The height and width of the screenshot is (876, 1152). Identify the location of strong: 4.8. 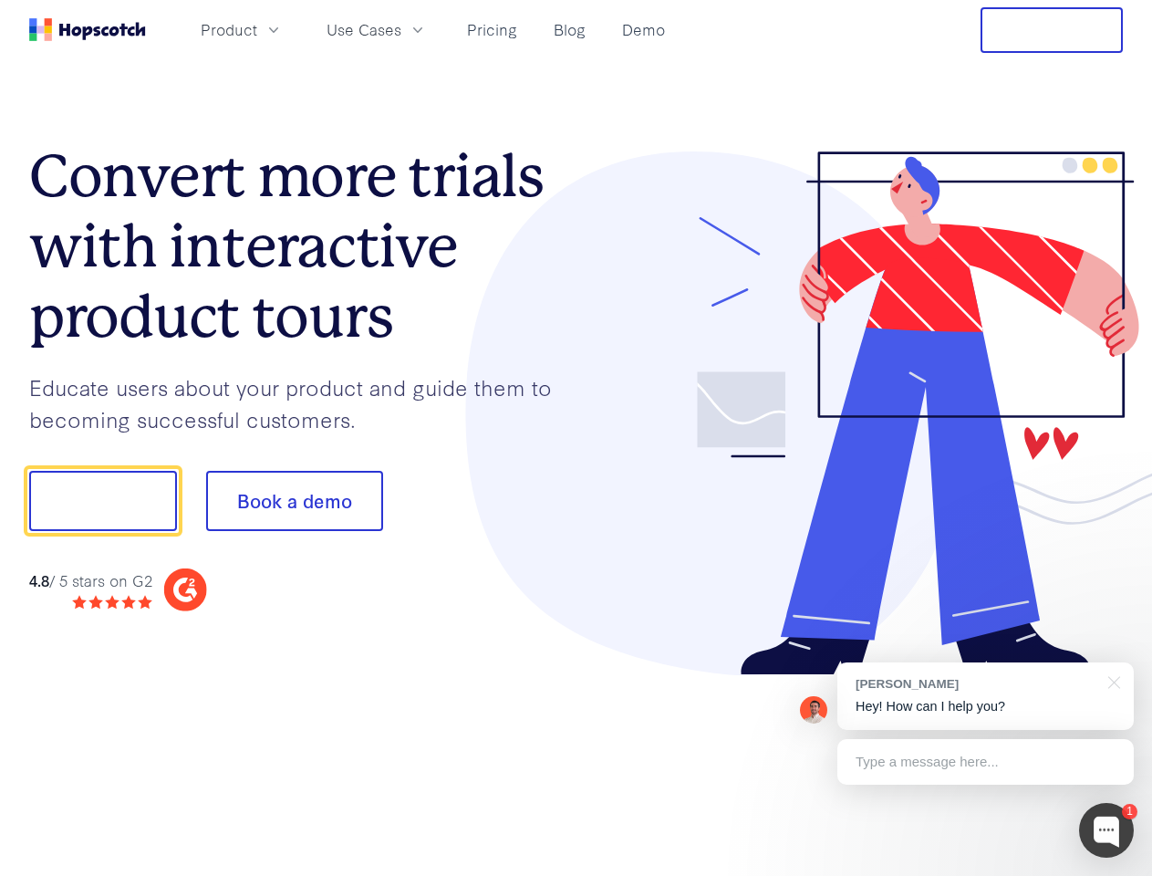
(39, 579).